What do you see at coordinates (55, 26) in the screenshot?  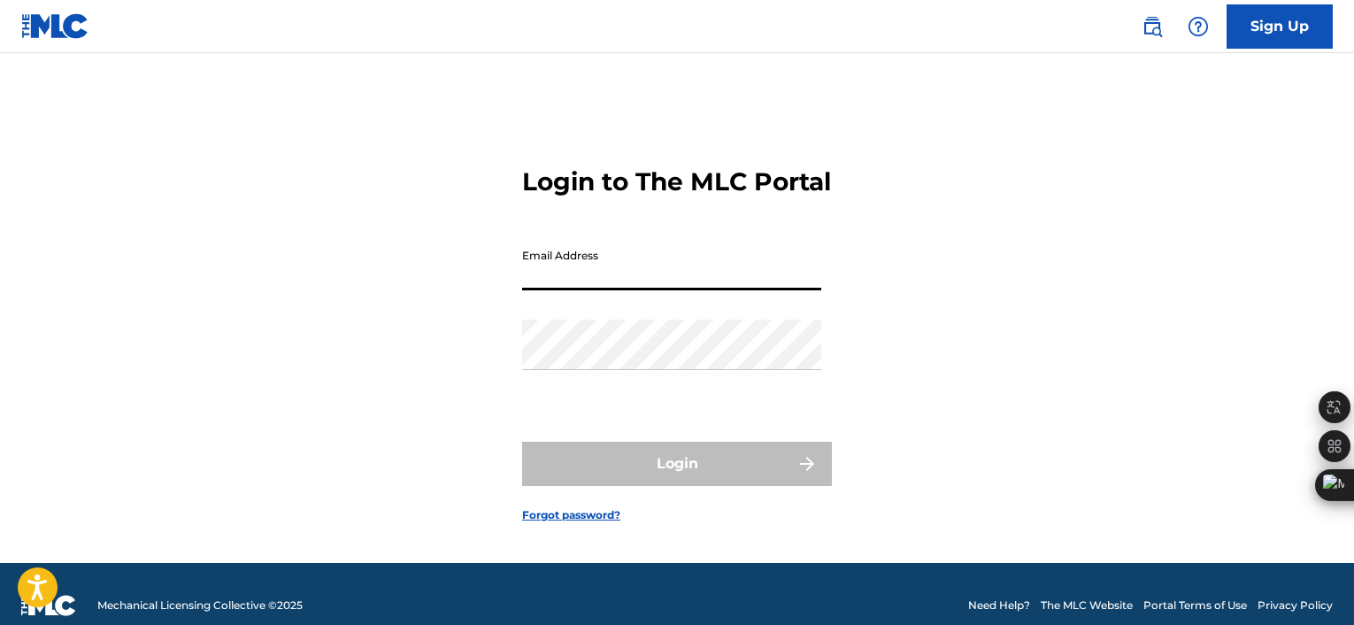 I see `img: MLC Logo` at bounding box center [55, 26].